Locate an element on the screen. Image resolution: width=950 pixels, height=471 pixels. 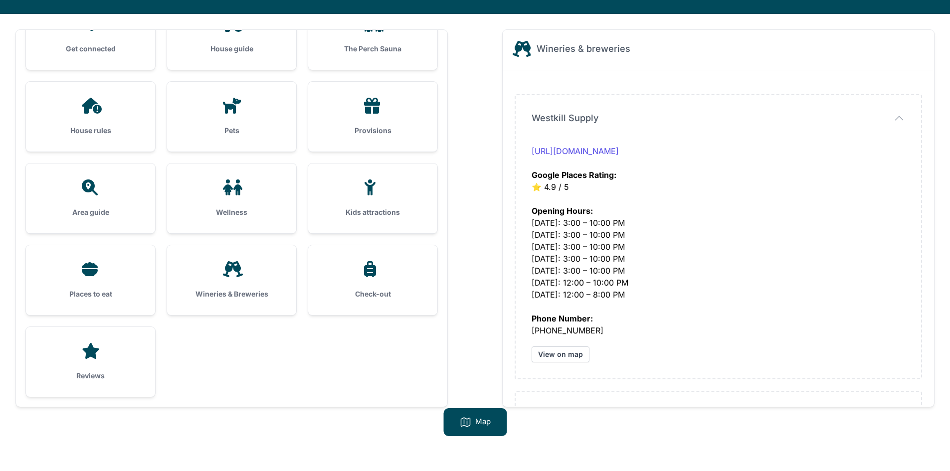
h3: Area guide is located at coordinates (90, 212).